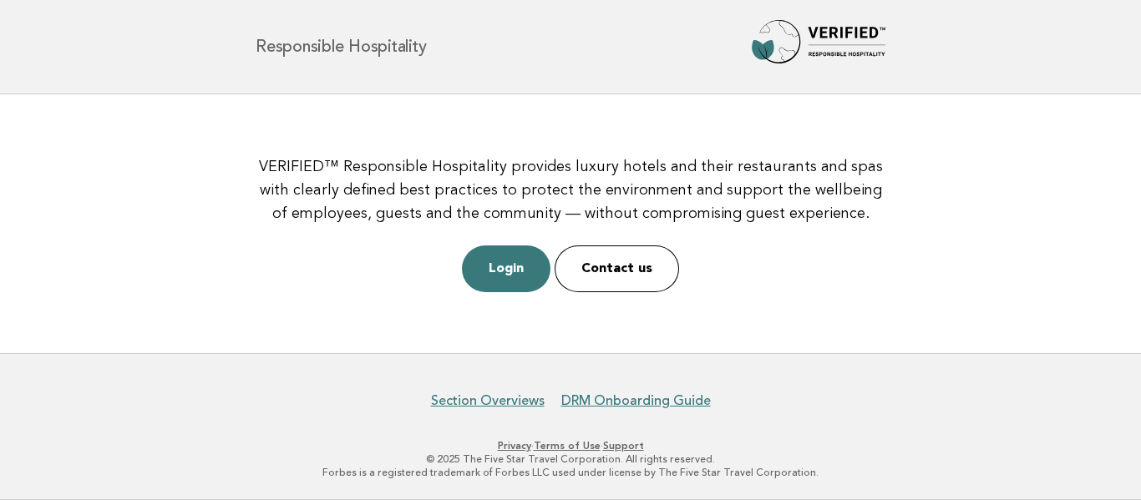  I want to click on a: Support, so click(623, 446).